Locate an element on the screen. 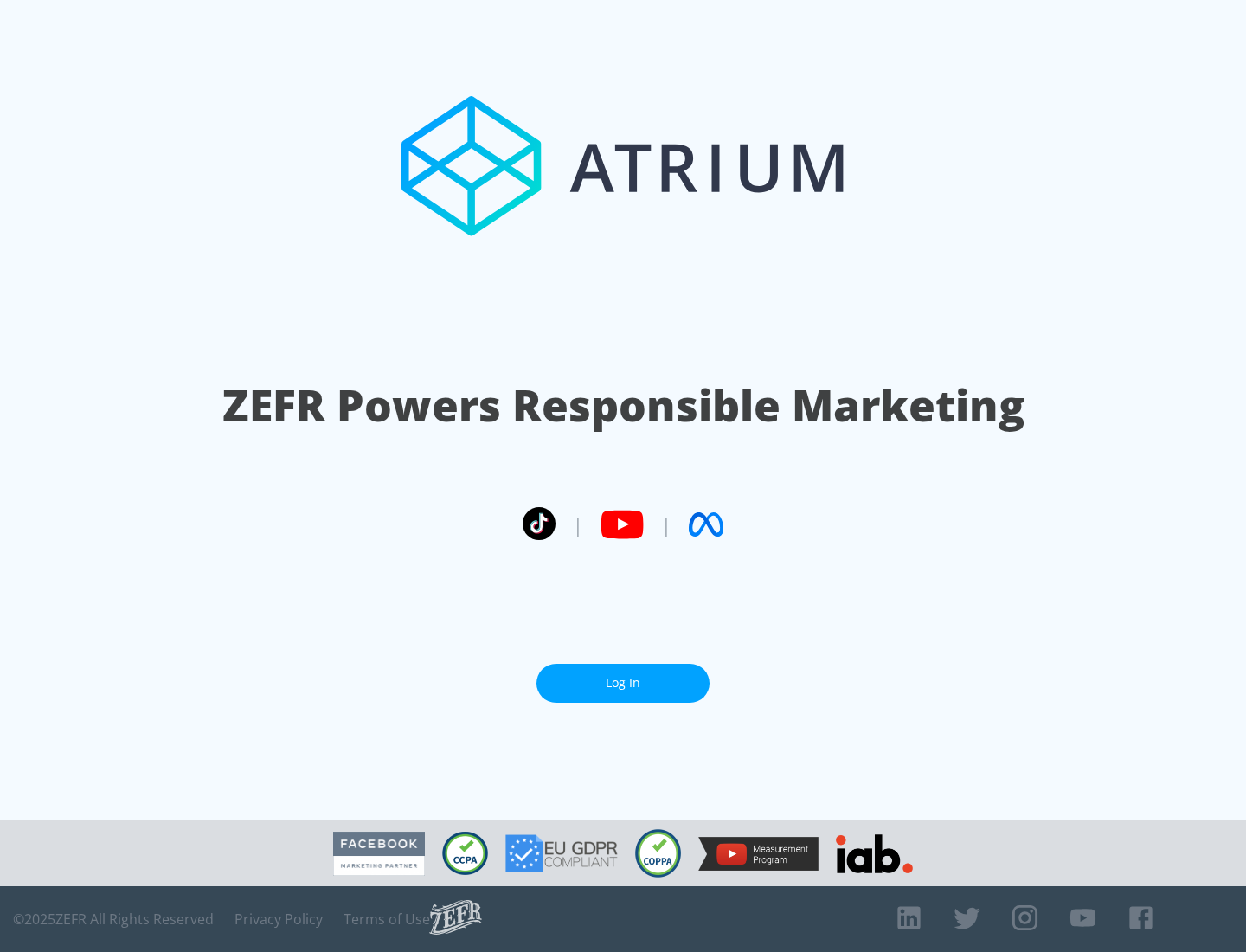 Image resolution: width=1246 pixels, height=952 pixels. a: Privacy Policy is located at coordinates (279, 919).